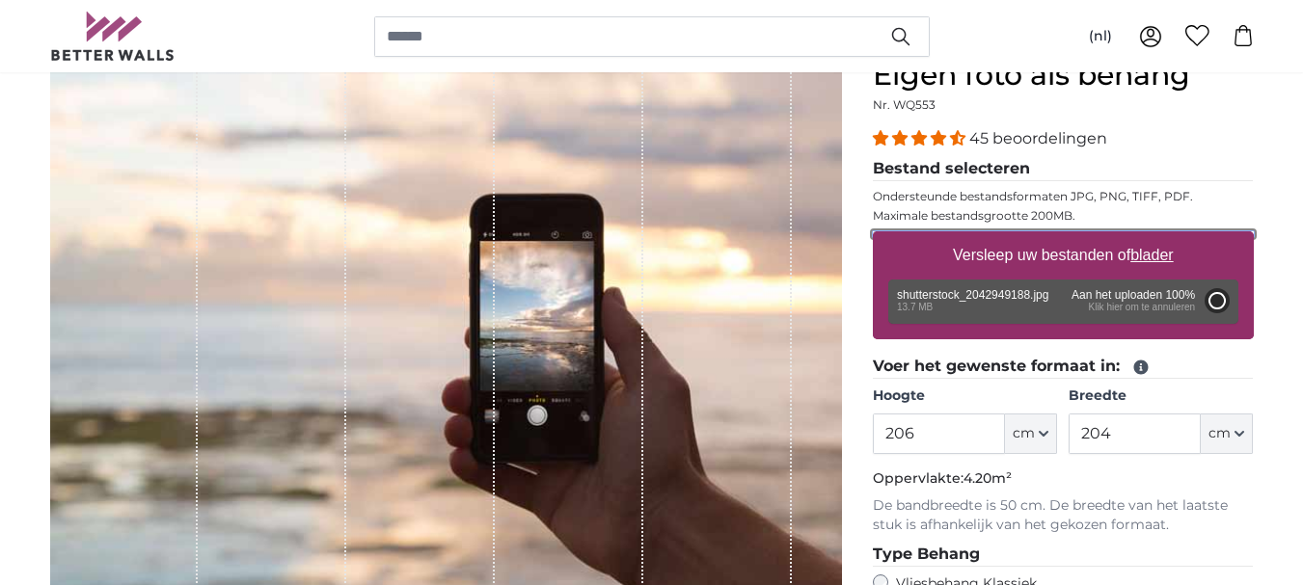 The image size is (1303, 585). What do you see at coordinates (1100, 37) in the screenshot?
I see `button: (nl)` at bounding box center [1100, 37].